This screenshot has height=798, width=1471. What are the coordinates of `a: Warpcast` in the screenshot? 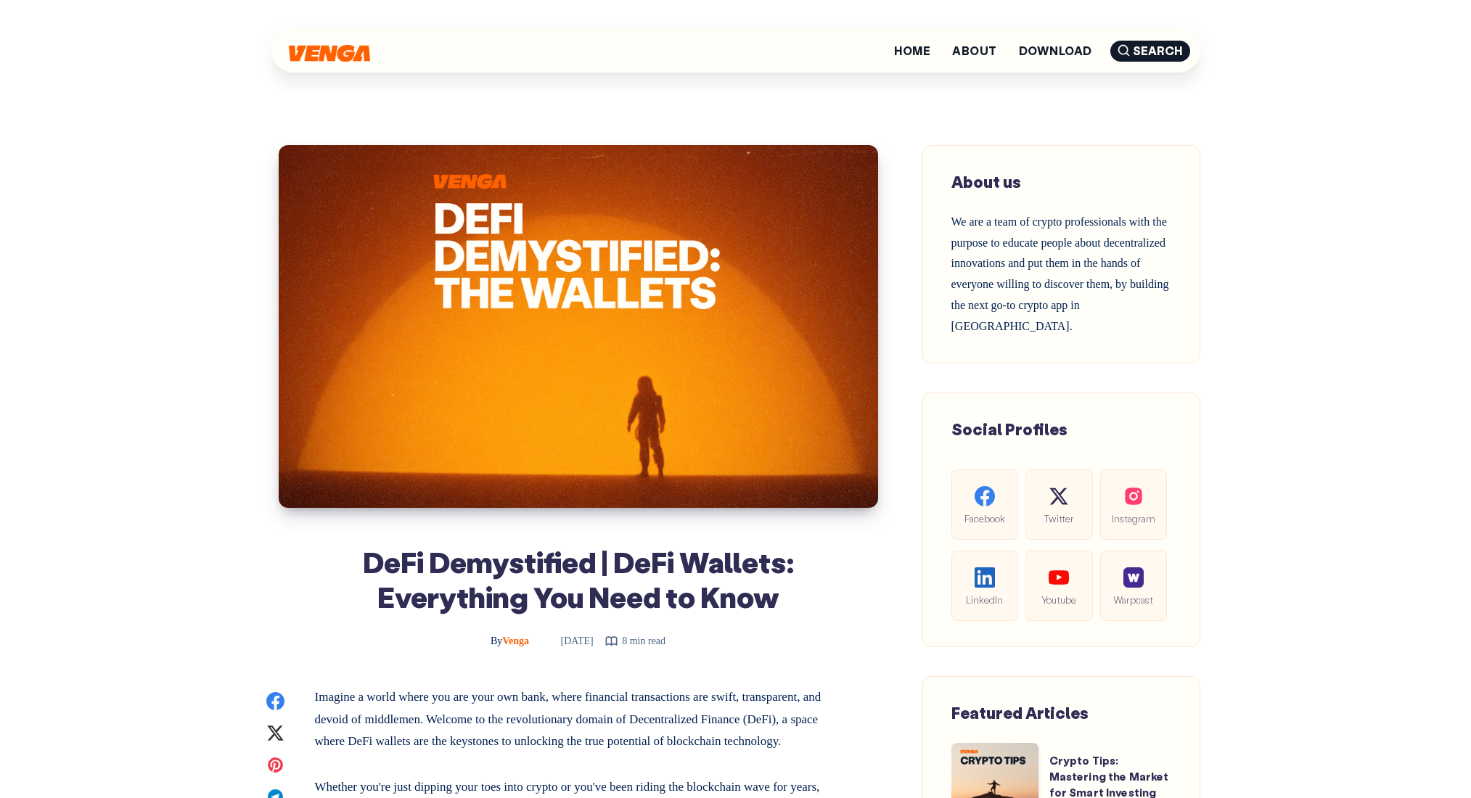 It's located at (1133, 586).